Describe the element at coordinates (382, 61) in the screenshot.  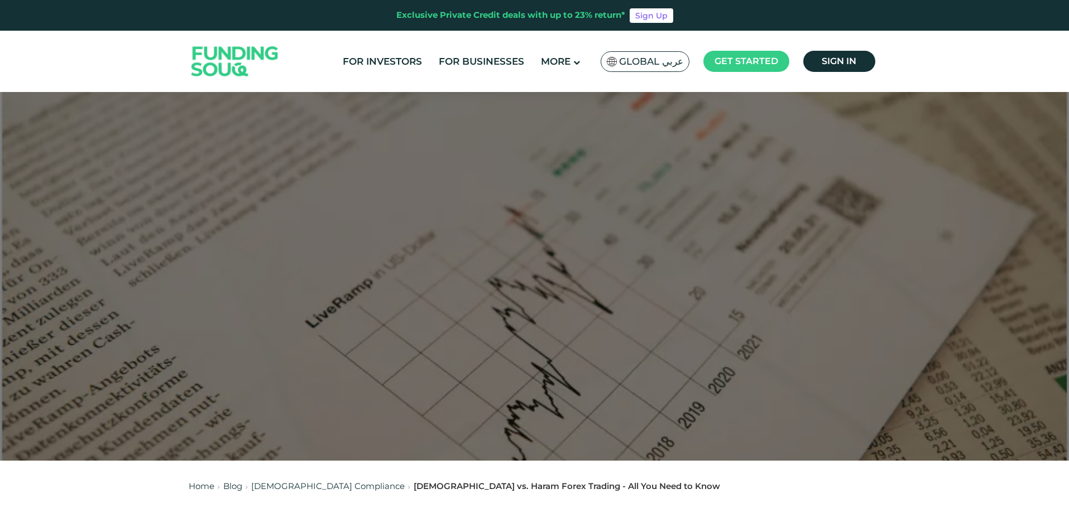
I see `a: For Investors` at that location.